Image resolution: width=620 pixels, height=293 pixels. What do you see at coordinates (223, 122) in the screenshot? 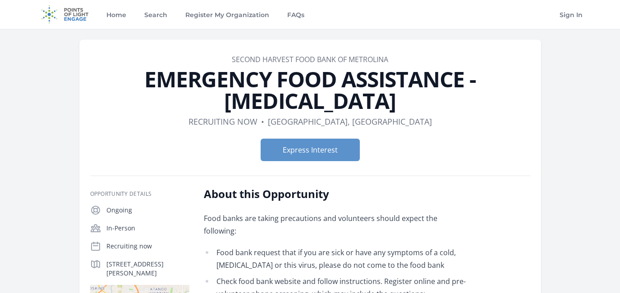
I see `dd: Recruiting now` at bounding box center [223, 122].